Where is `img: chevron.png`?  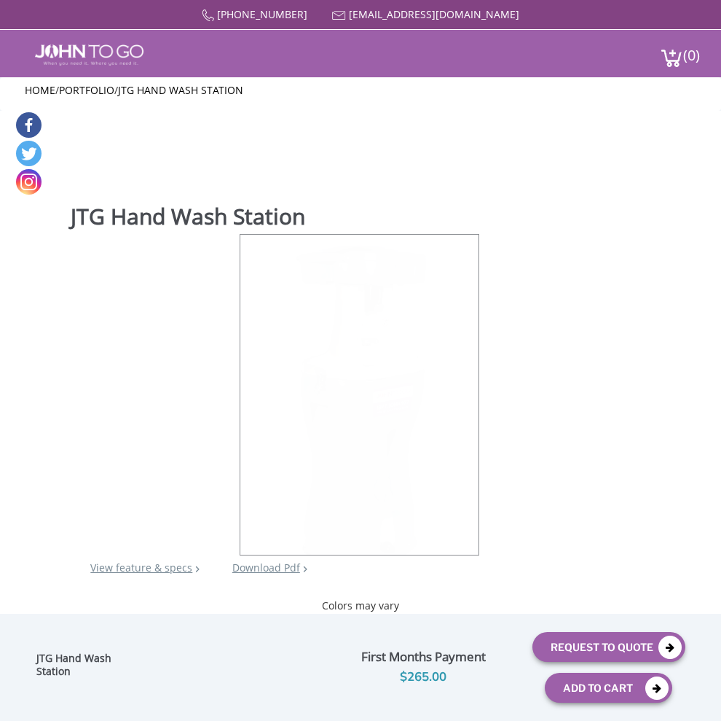 img: chevron.png is located at coordinates (305, 568).